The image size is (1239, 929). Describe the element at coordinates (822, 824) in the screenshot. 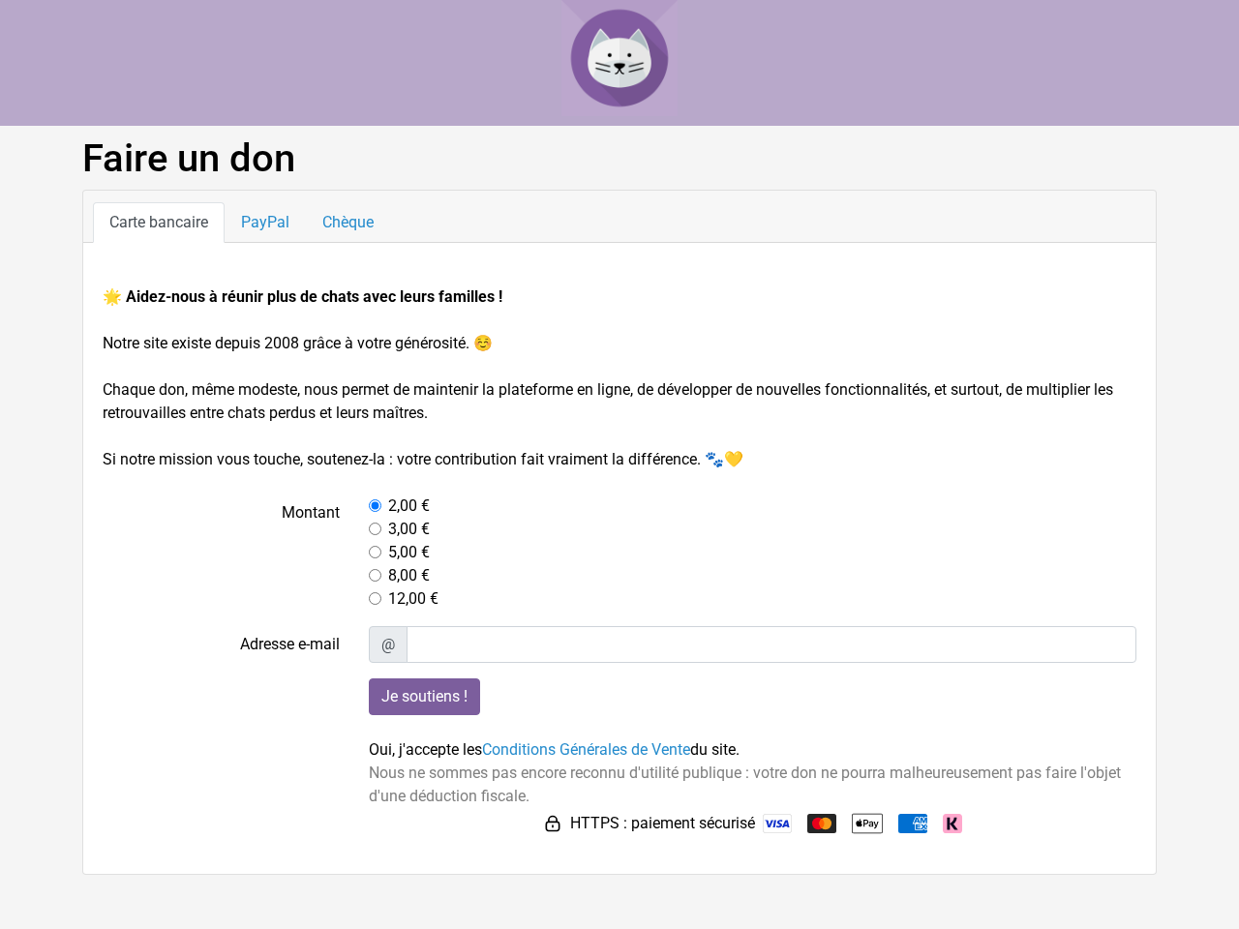

I see `img: Mastercard` at that location.